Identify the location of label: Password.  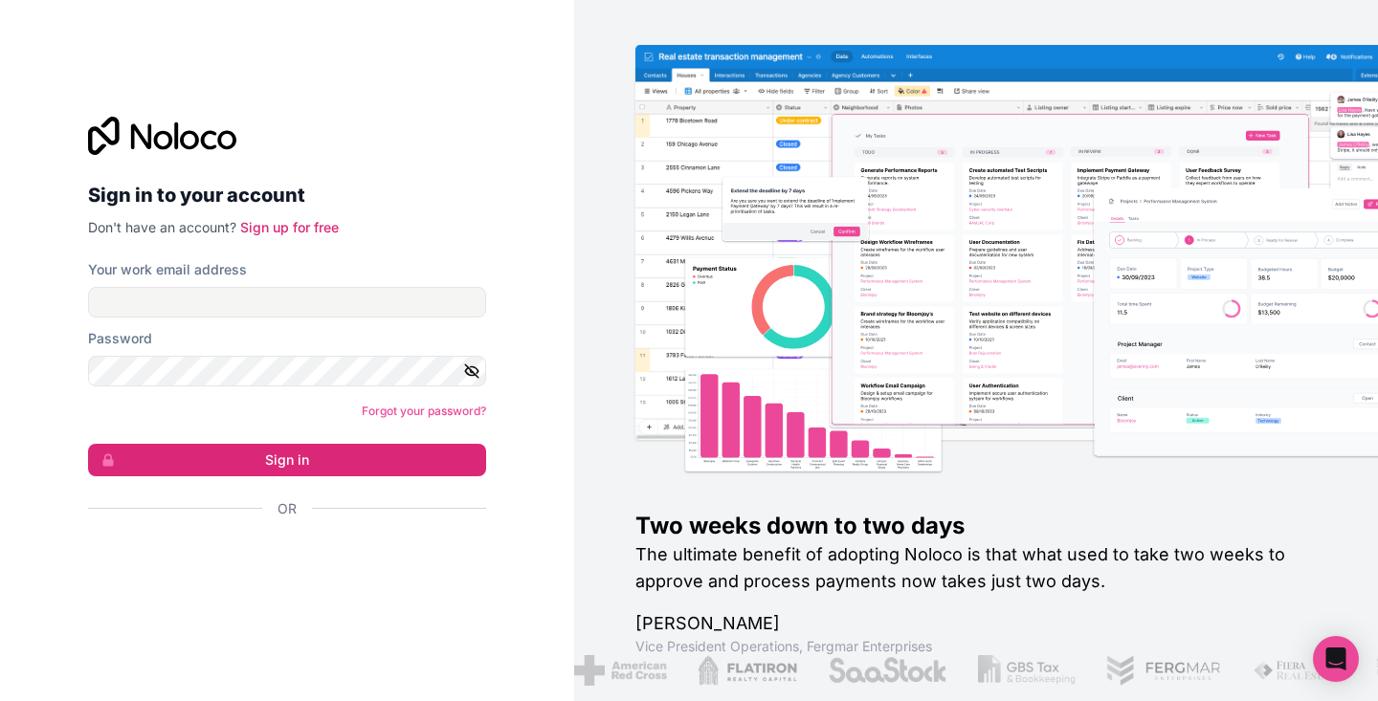
(120, 339).